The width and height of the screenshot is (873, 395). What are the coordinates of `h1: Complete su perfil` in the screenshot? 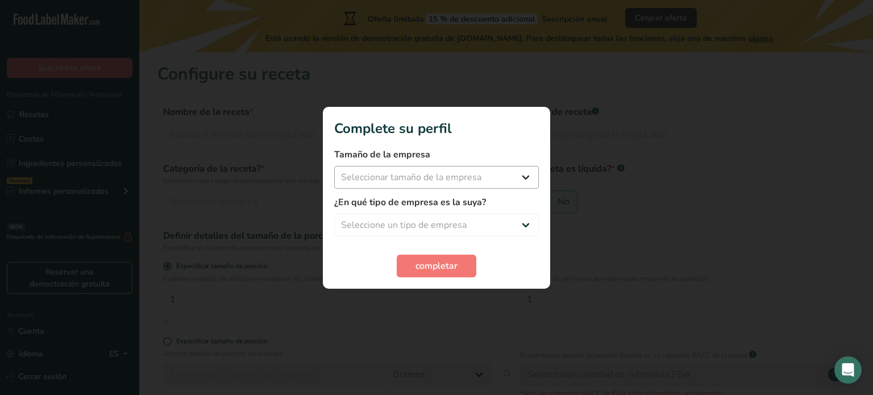 It's located at (436, 128).